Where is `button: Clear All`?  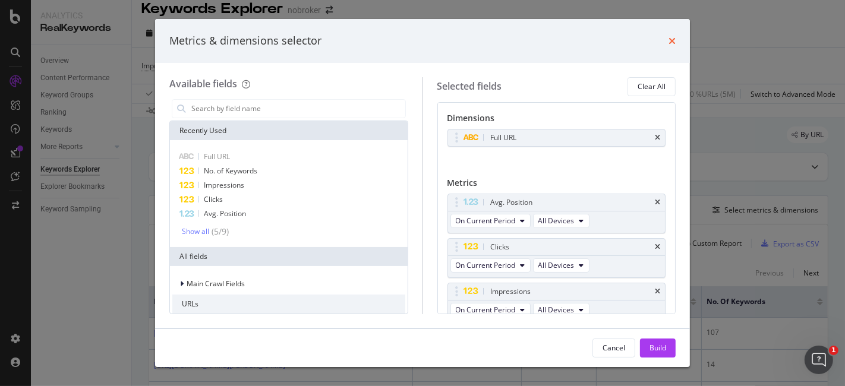
button: Clear All is located at coordinates (651, 87).